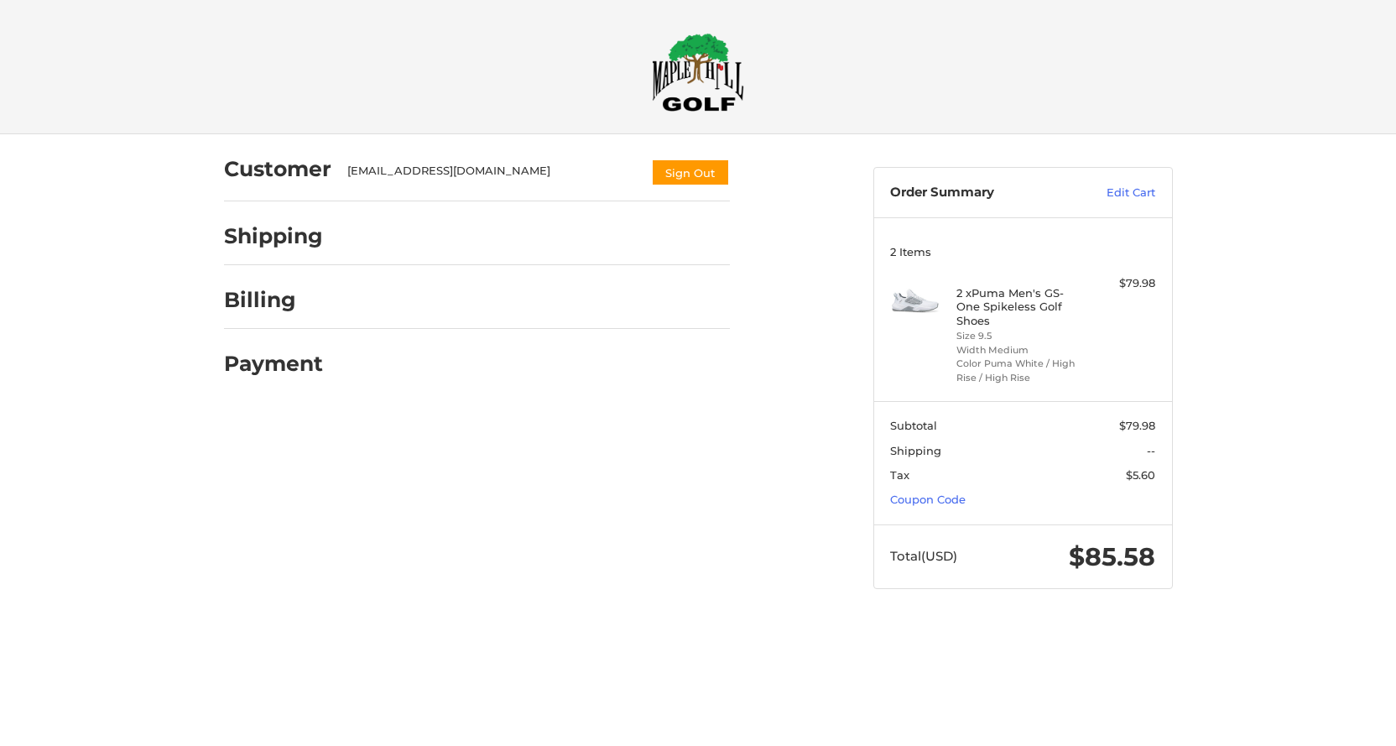  I want to click on span: Tax, so click(899, 475).